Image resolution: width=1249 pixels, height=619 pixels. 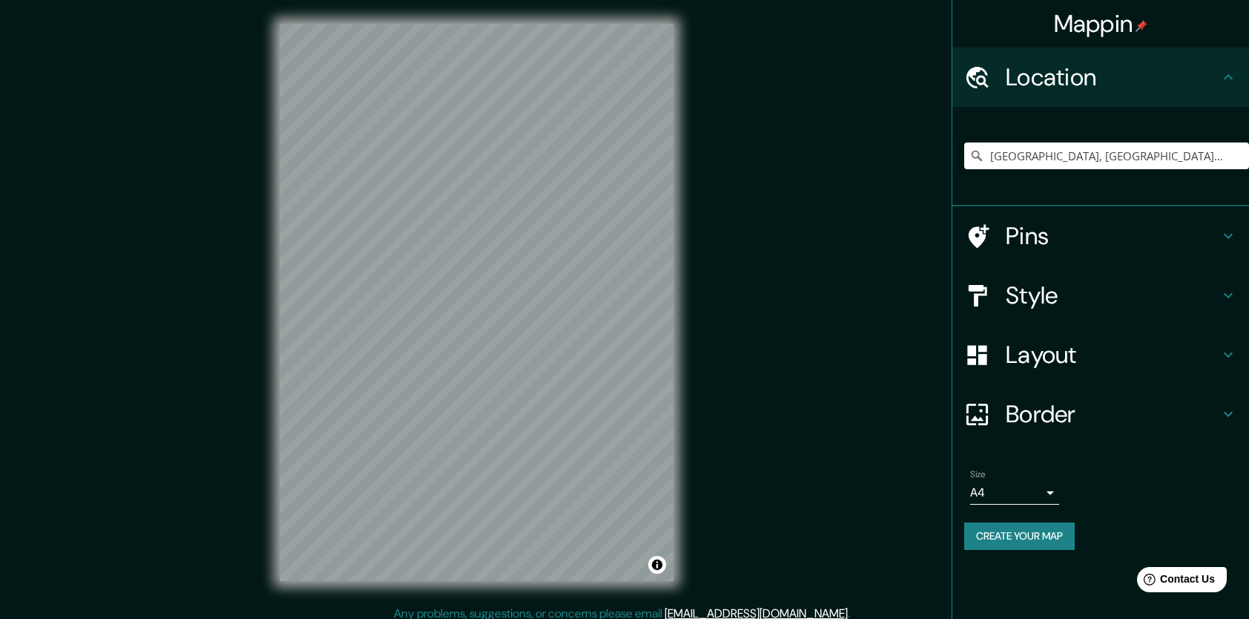 What do you see at coordinates (1141, 26) in the screenshot?
I see `img: pin-icon.png` at bounding box center [1141, 26].